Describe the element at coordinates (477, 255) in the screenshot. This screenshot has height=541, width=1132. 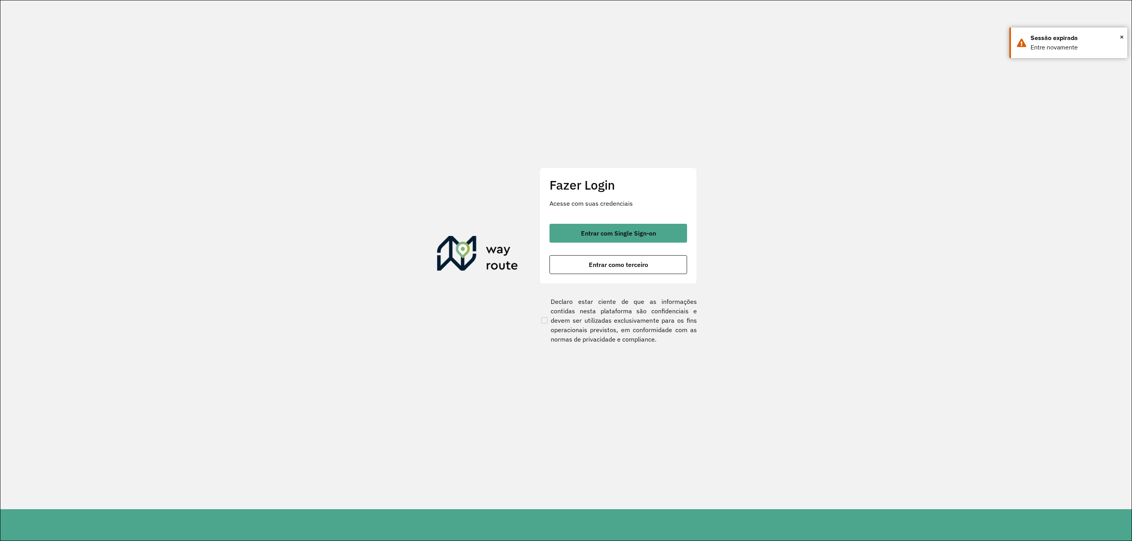
I see `img: Roteirizador AmbevTech` at that location.